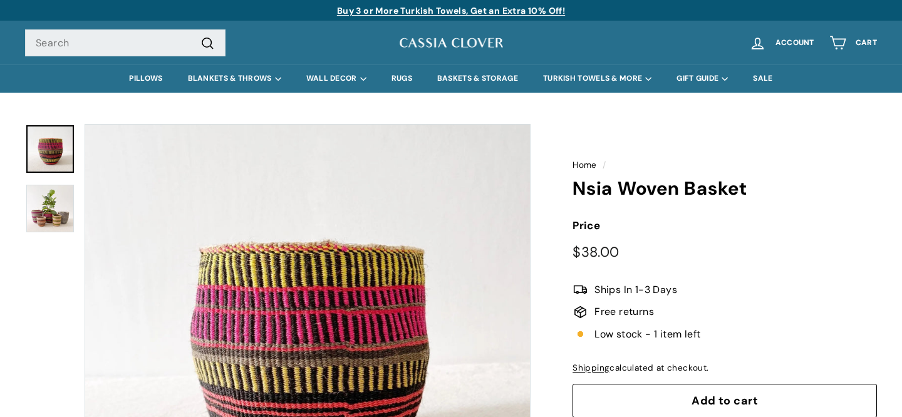  What do you see at coordinates (702, 78) in the screenshot?
I see `summary: GIFT GUIDE` at bounding box center [702, 78].